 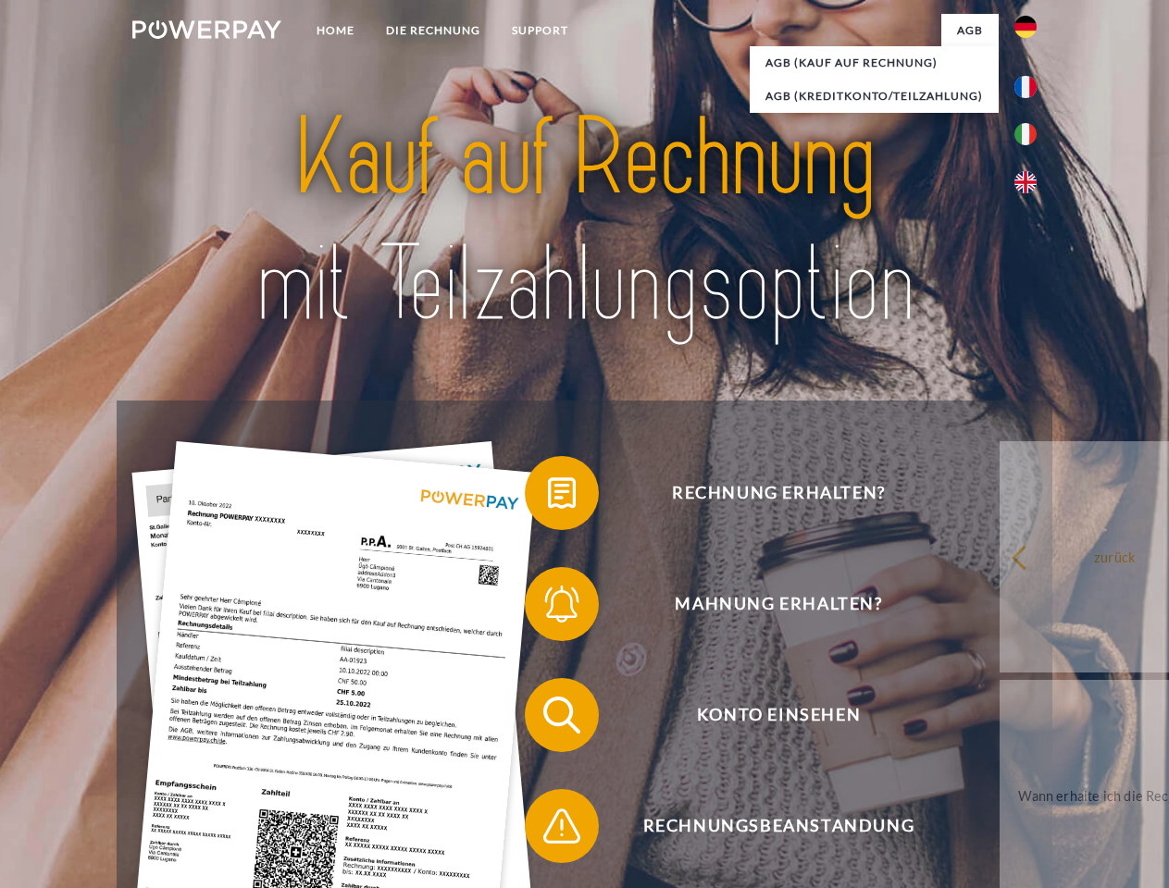 What do you see at coordinates (778, 493) in the screenshot?
I see `span: Rechnung erhalten?` at bounding box center [778, 493].